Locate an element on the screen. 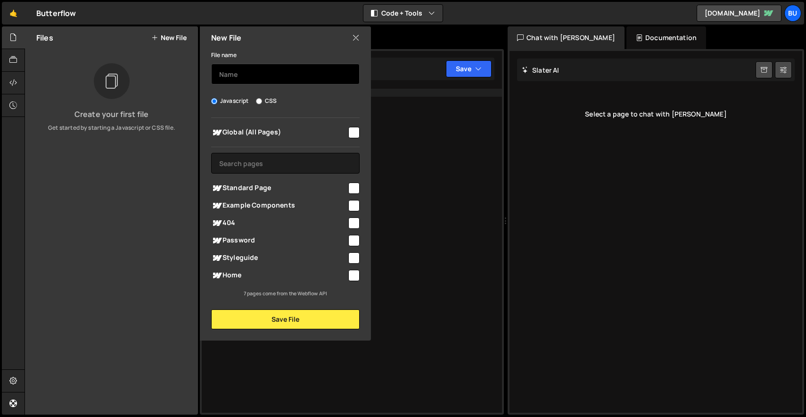  input: Name is located at coordinates (285, 74).